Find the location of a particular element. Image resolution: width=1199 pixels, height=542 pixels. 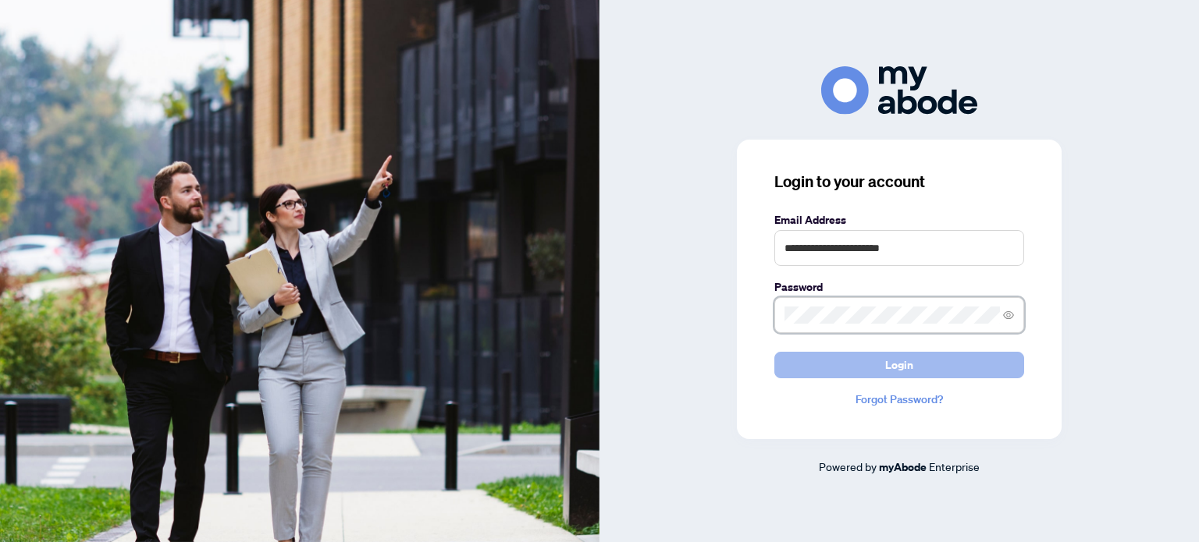

button: Login is located at coordinates (899, 365).